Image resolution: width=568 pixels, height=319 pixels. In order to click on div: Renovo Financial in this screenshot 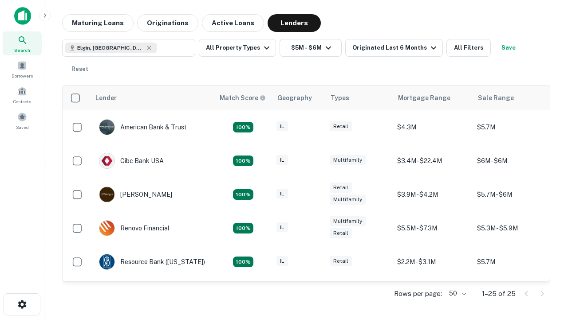, I will do `click(134, 228)`.